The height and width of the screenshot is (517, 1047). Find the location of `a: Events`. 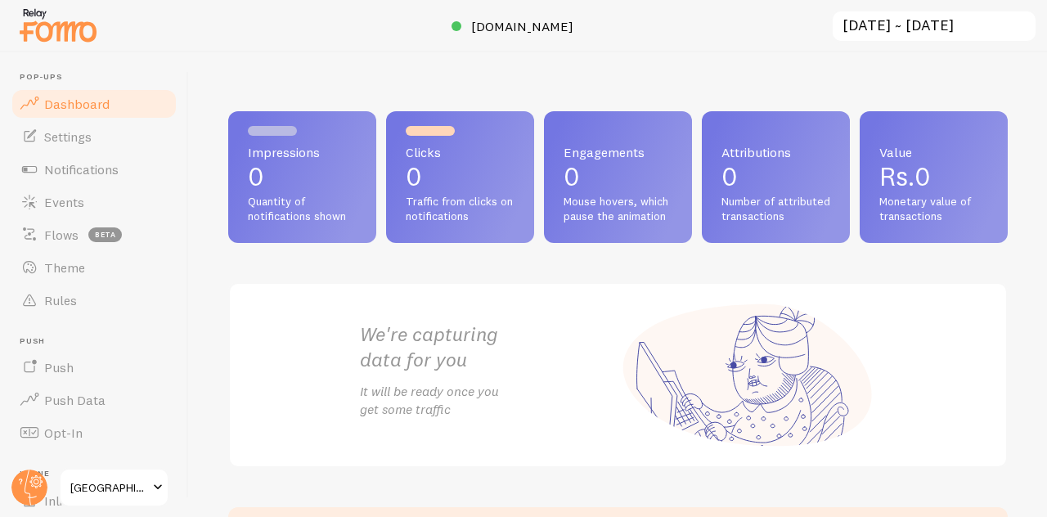

a: Events is located at coordinates (94, 202).